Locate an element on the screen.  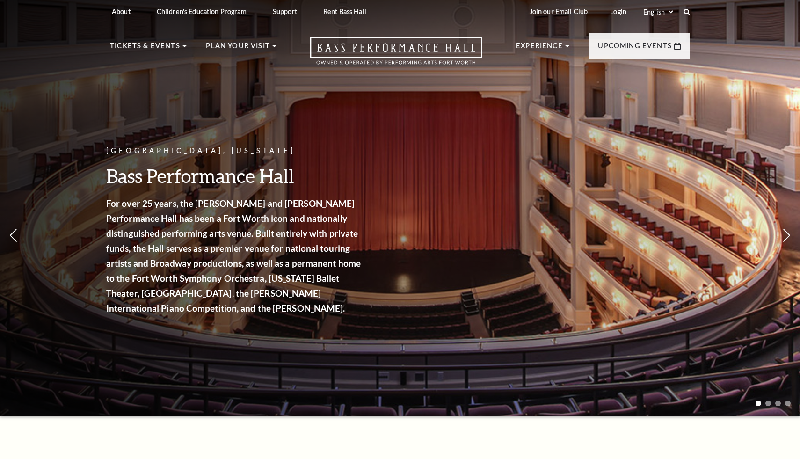
p: Children's Education Program is located at coordinates (202, 11).